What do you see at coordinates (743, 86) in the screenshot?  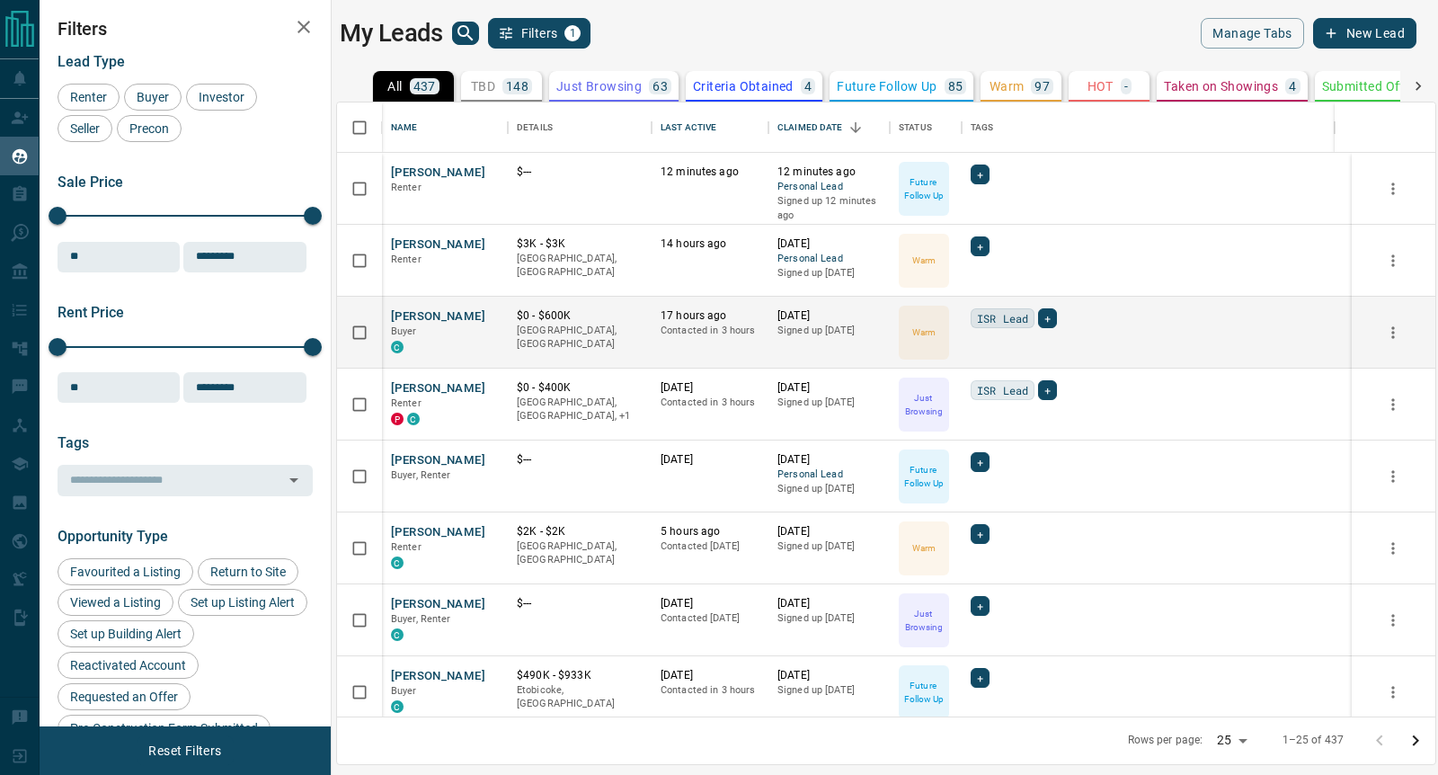 I see `p: Criteria Obtained` at bounding box center [743, 86].